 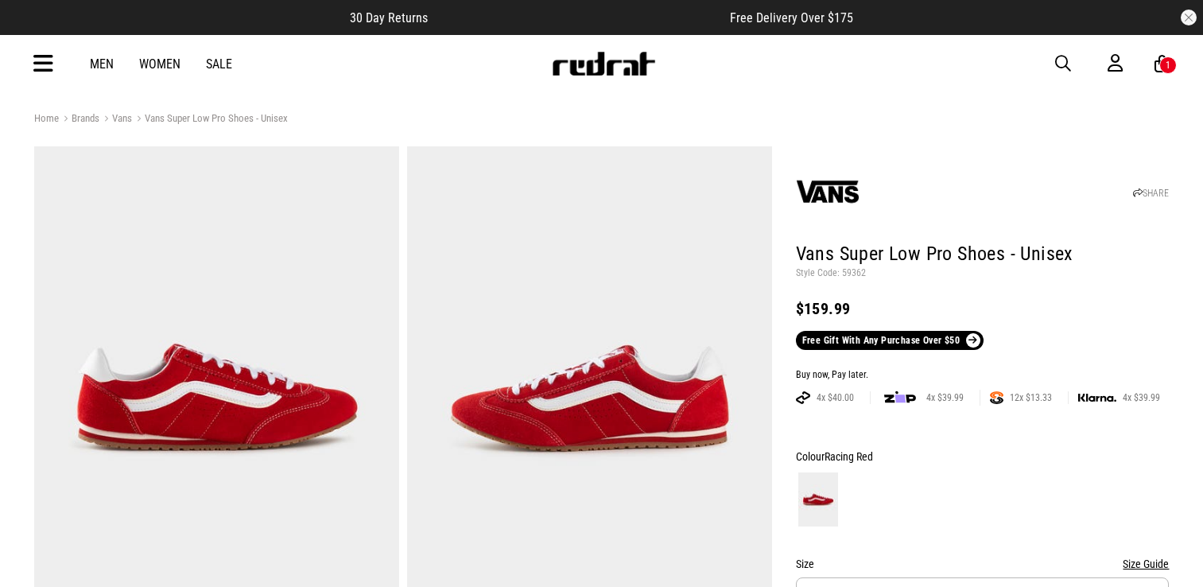 I want to click on div: Buy now, Pay later., so click(x=983, y=375).